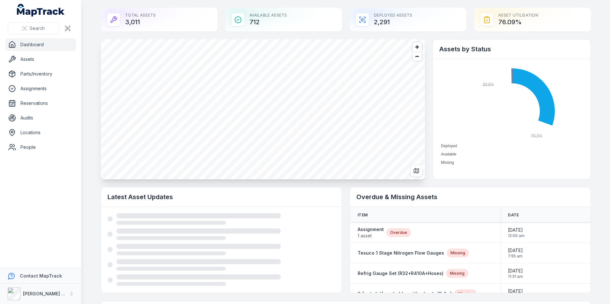  I want to click on span: 1 asset, so click(371, 236).